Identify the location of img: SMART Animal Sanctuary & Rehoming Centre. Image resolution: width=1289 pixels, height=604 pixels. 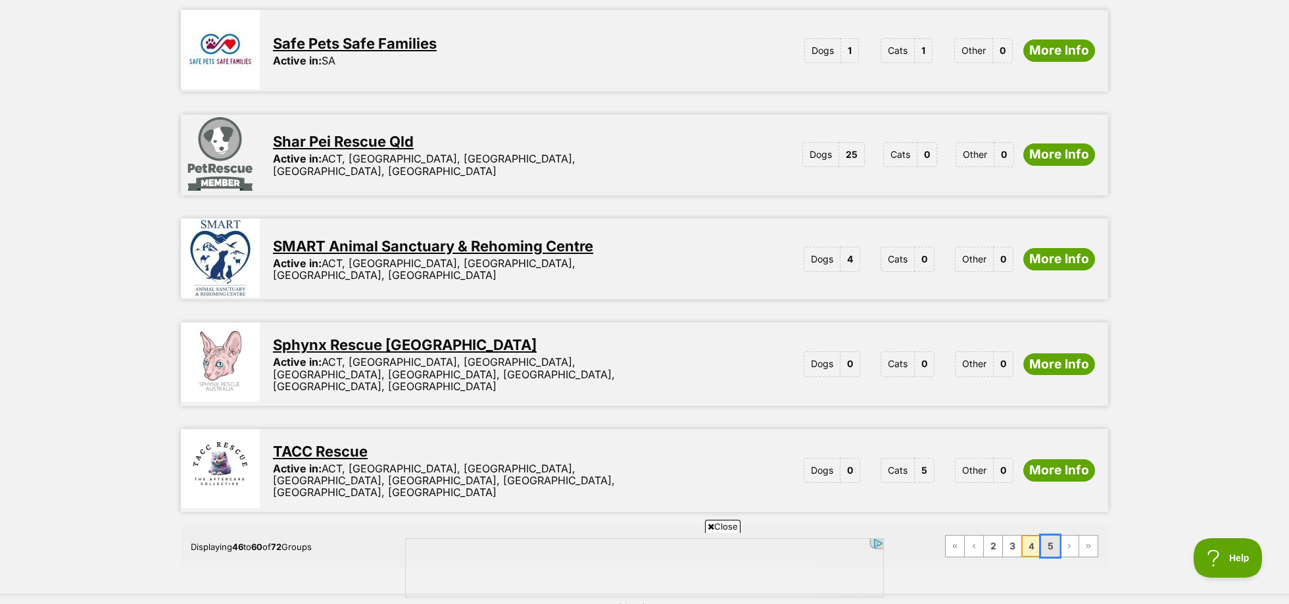
(220, 258).